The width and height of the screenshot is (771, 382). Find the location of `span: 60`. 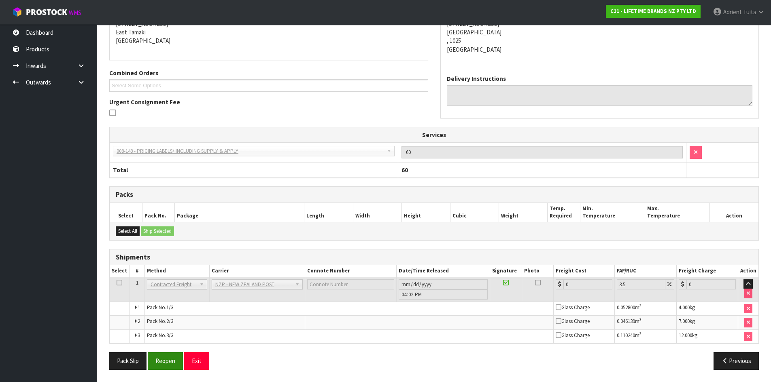

span: 60 is located at coordinates (405, 170).